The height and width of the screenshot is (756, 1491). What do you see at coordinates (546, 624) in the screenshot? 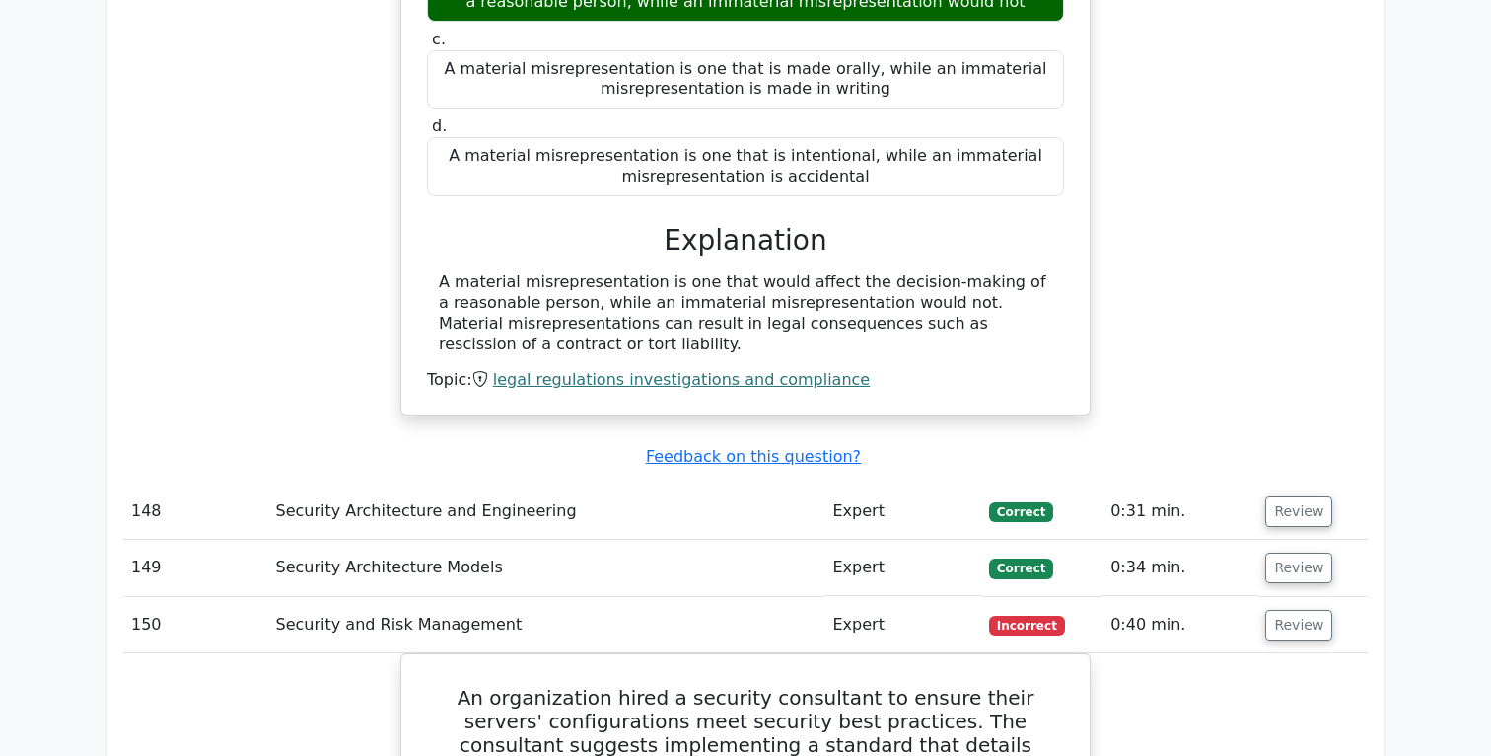
I see `td: Security and Risk Management` at bounding box center [546, 624].